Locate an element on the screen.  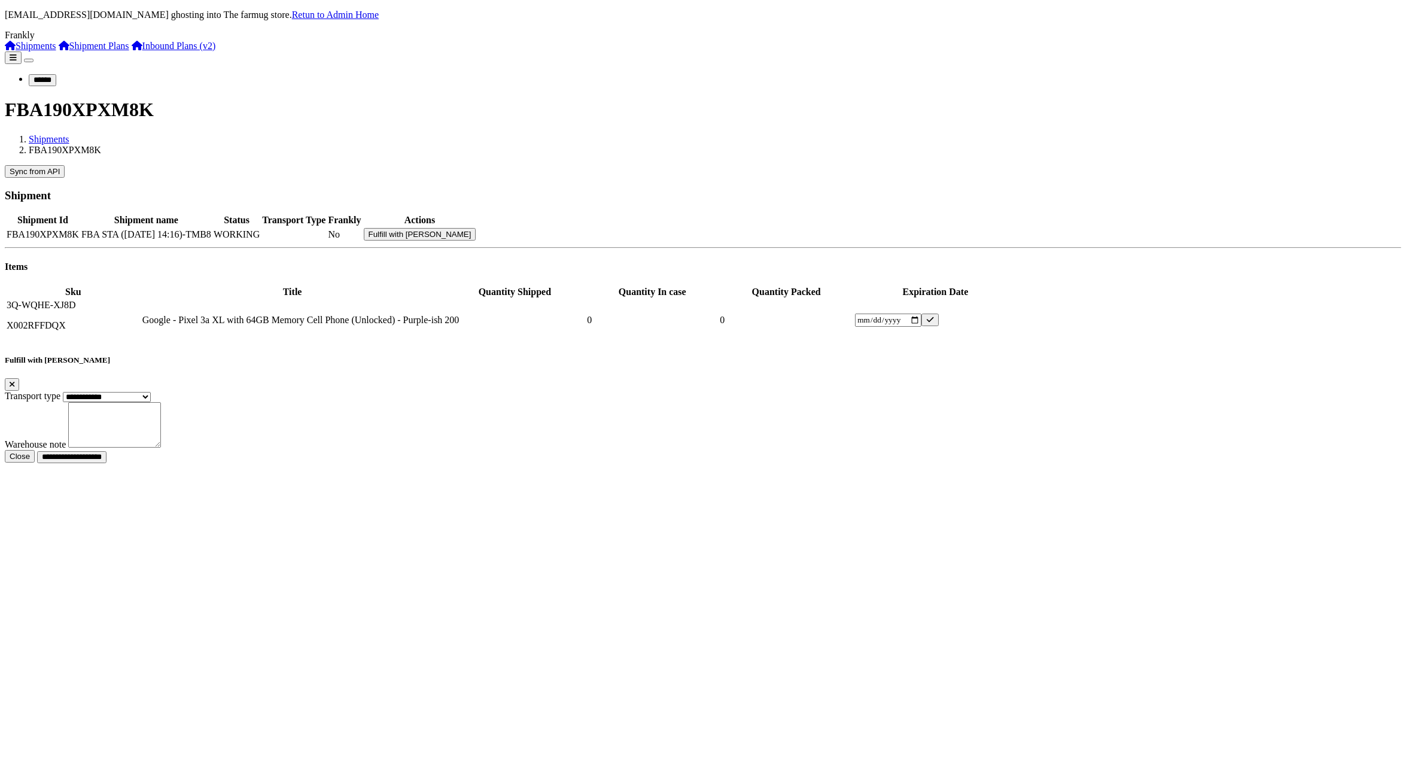
div: Frankly is located at coordinates (703, 35).